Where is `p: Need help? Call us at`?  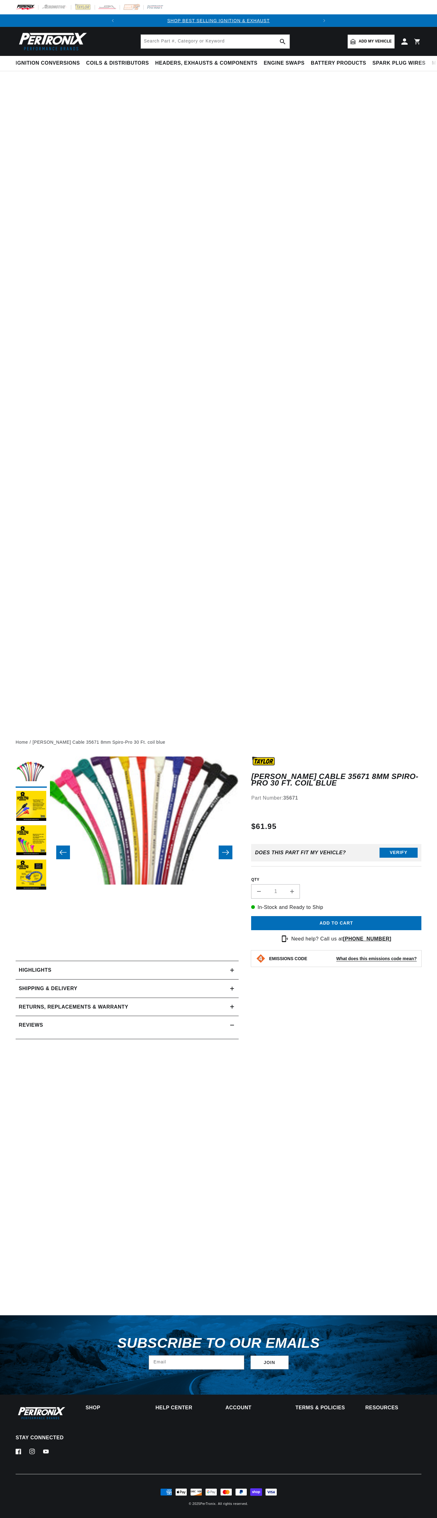 p: Need help? Call us at is located at coordinates (341, 939).